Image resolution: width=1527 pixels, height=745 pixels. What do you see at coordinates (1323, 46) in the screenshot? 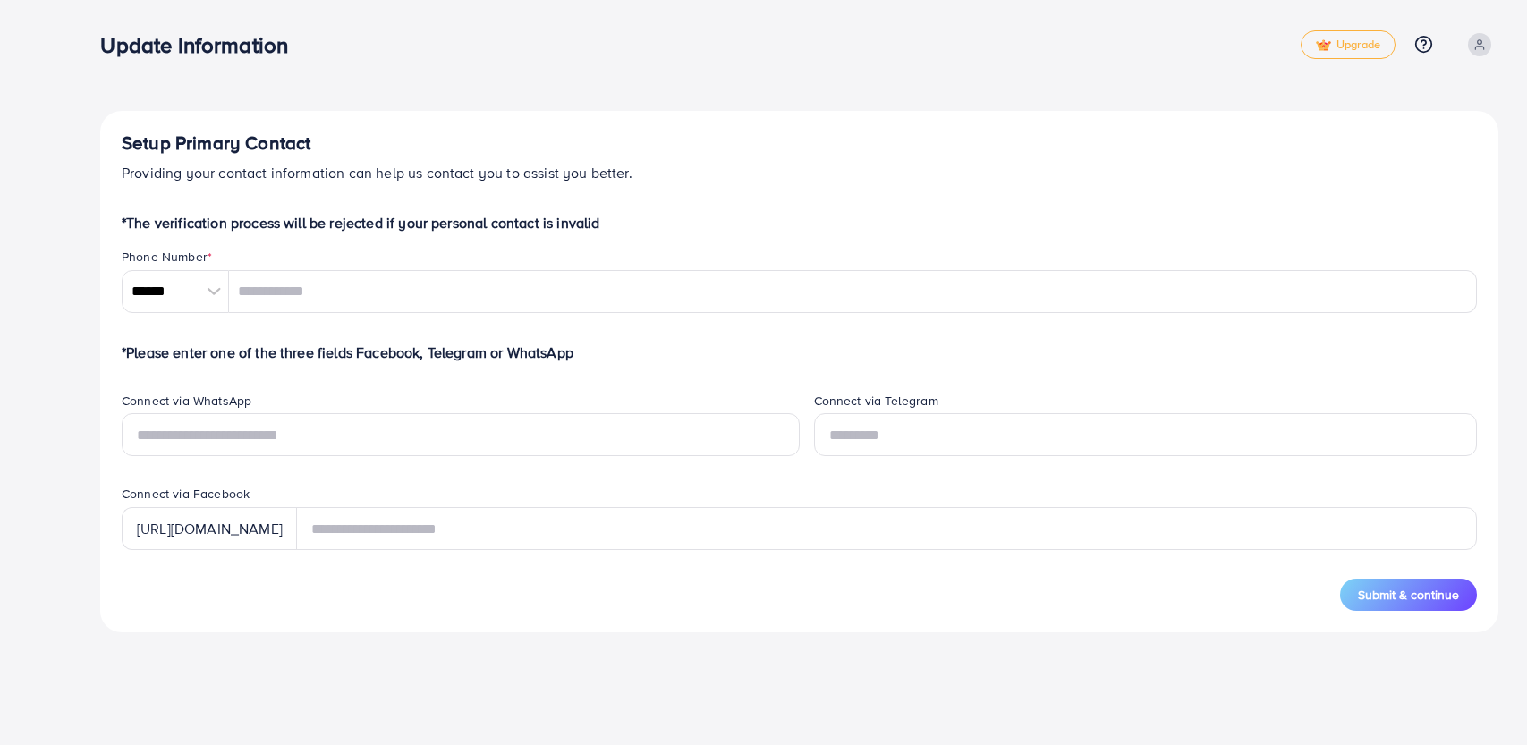
I see `img: tick` at bounding box center [1323, 46].